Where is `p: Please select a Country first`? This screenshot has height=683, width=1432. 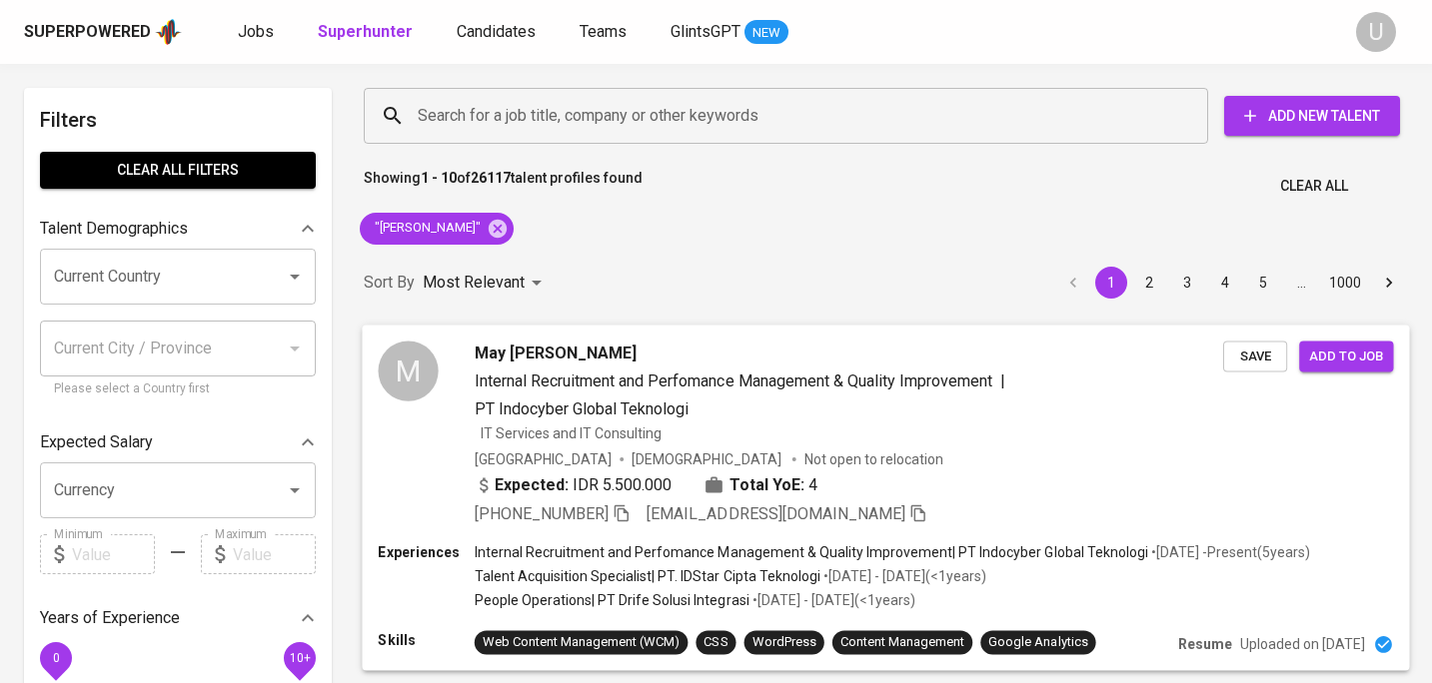
p: Please select a Country first is located at coordinates (178, 390).